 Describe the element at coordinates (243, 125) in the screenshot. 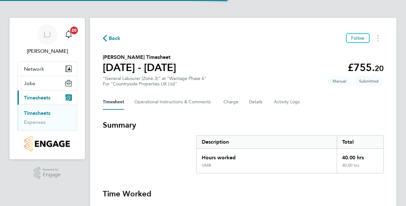

I see `h3: Summary` at that location.